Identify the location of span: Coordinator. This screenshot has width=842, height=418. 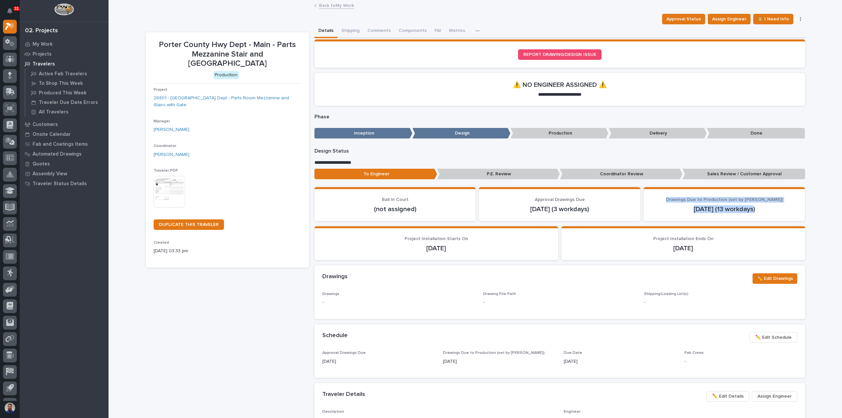
(165, 146).